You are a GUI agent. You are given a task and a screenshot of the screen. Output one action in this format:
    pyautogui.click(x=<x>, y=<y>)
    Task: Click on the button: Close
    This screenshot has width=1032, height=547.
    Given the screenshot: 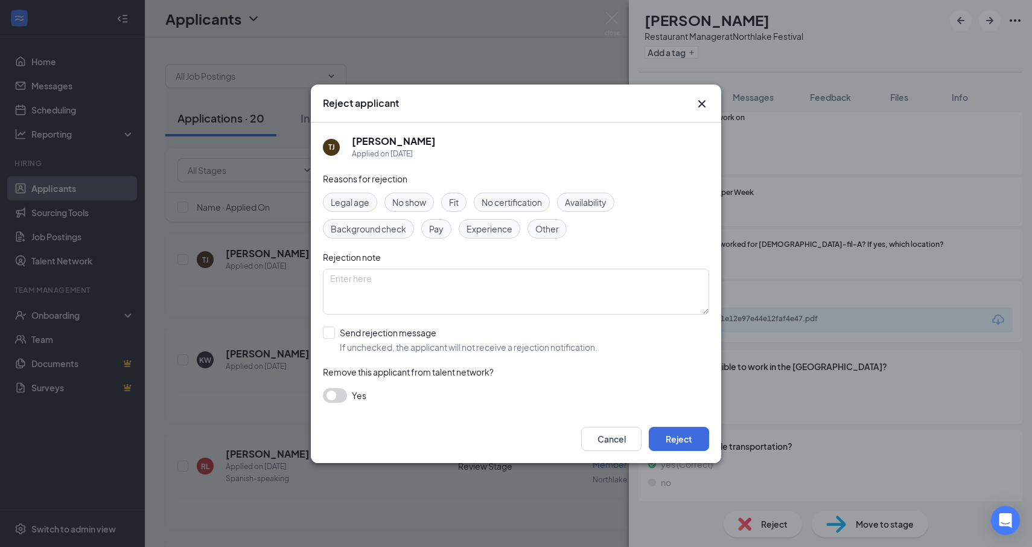 What is the action you would take?
    pyautogui.click(x=702, y=104)
    